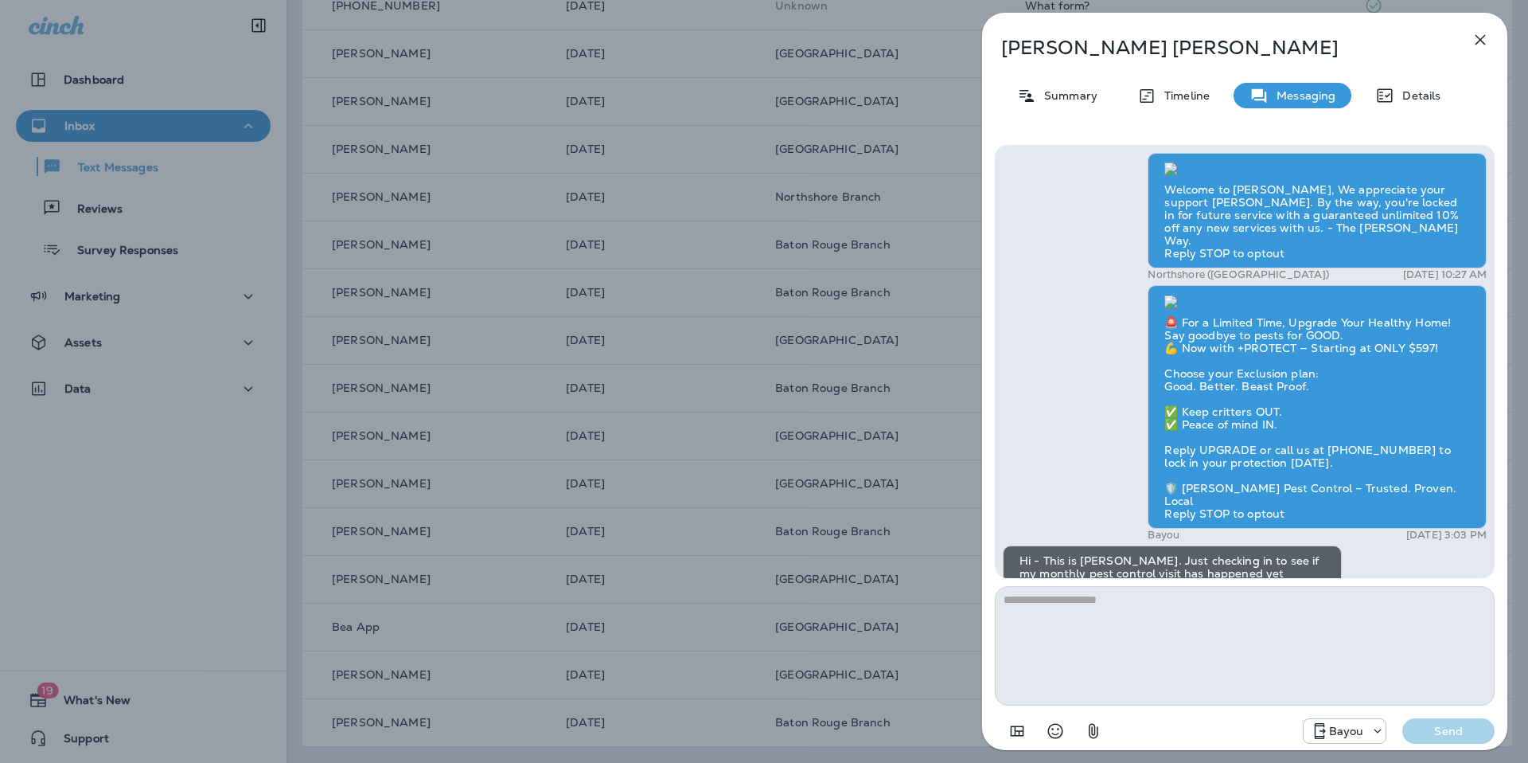  What do you see at coordinates (1345, 731) in the screenshot?
I see `div: +1 (985) 315-4311` at bounding box center [1345, 731].